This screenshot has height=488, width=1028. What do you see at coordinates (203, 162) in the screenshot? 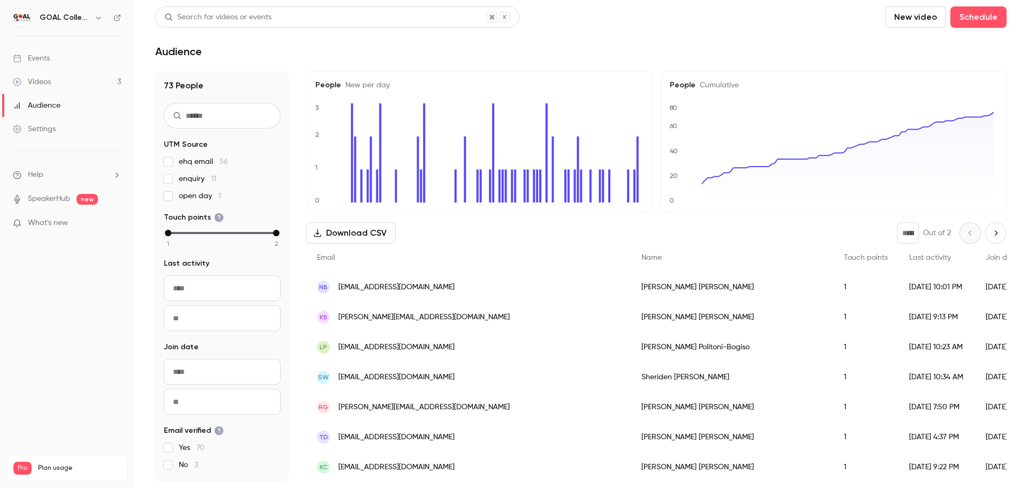
I see `span: ehq email` at bounding box center [203, 162].